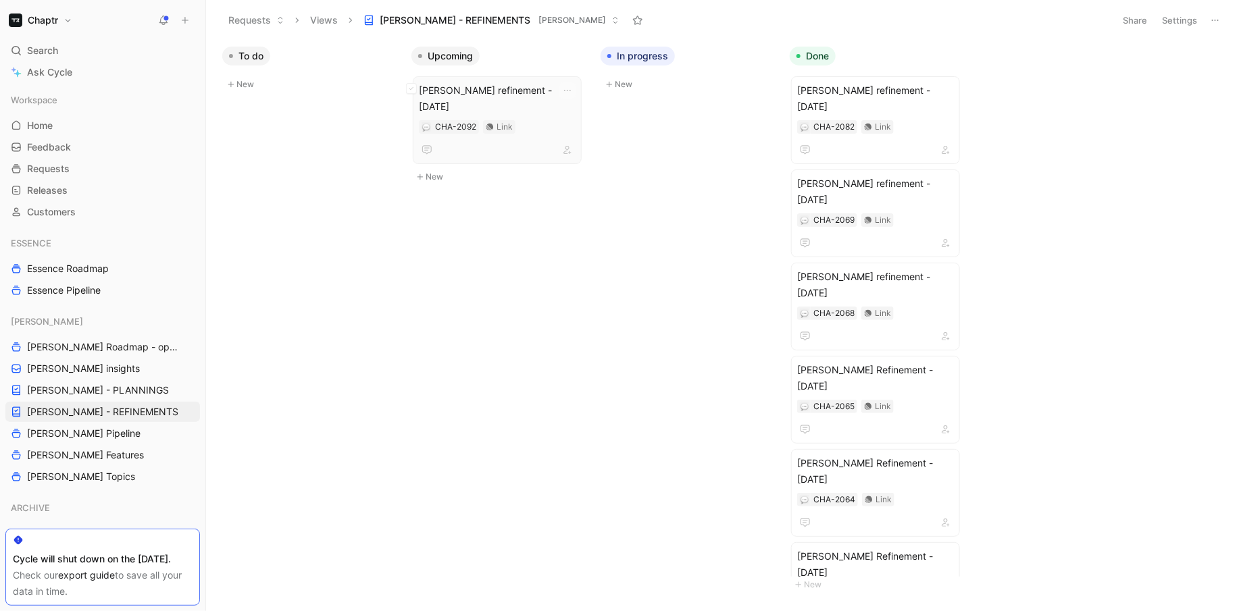 This screenshot has height=611, width=1241. What do you see at coordinates (103, 290) in the screenshot?
I see `a: Essence Pipeline` at bounding box center [103, 290].